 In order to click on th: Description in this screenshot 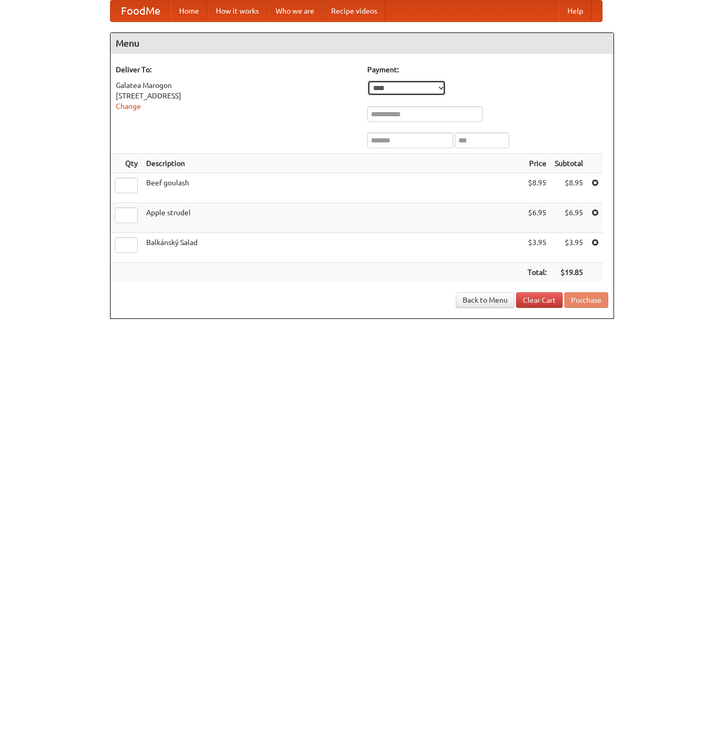, I will do `click(333, 163)`.